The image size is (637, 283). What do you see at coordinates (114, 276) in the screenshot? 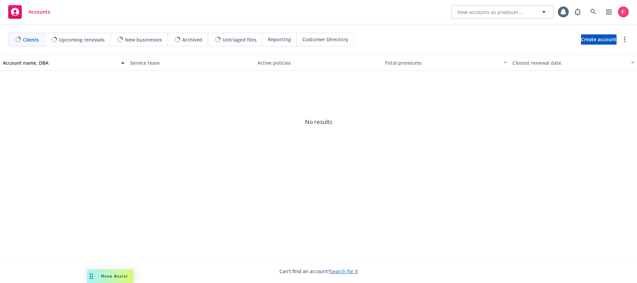
I see `span: Nova Assist` at bounding box center [114, 276].